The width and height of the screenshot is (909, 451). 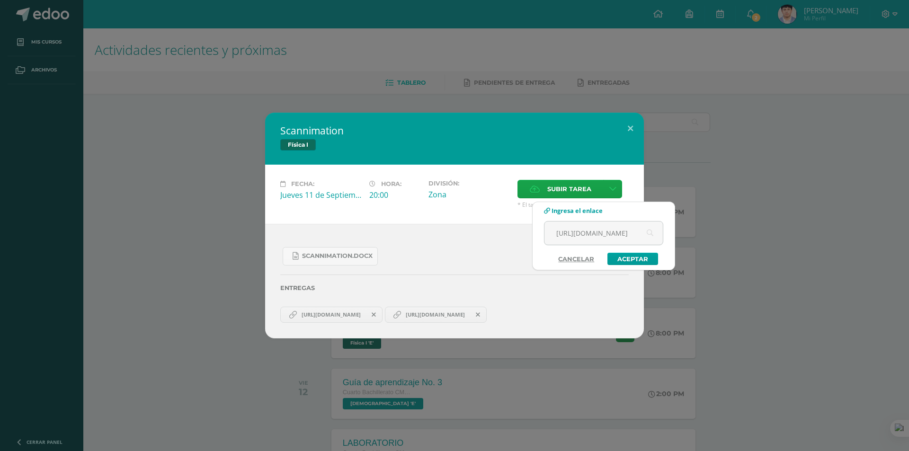 I want to click on div: 20:00, so click(x=395, y=195).